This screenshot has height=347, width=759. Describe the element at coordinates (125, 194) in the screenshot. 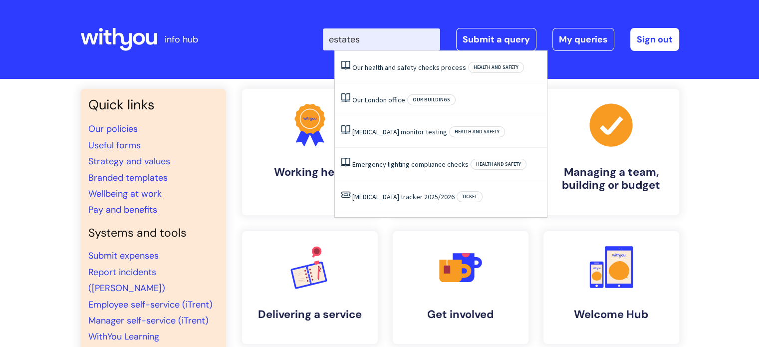

I see `a: Wellbeing at work` at that location.